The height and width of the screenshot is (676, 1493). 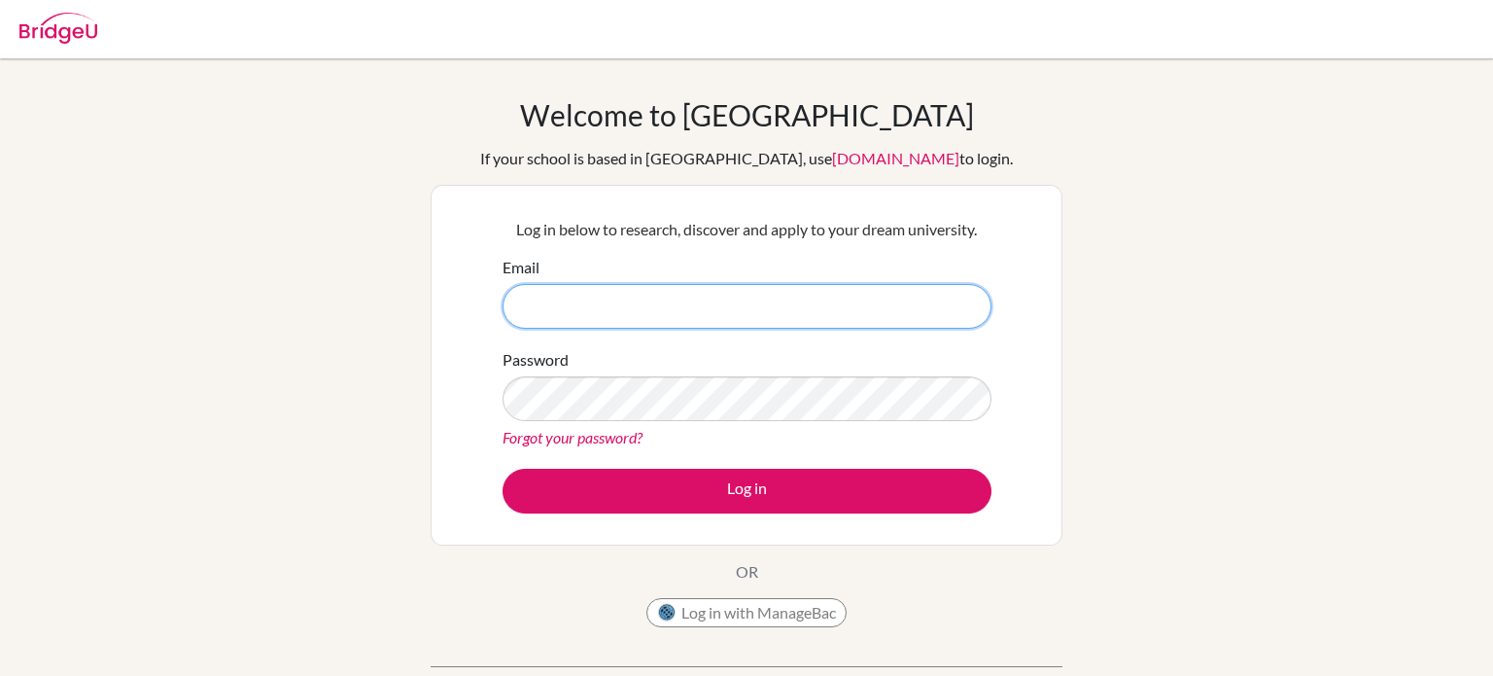 I want to click on p: Log in below to research, discover and apply to your dream university., so click(x=746, y=229).